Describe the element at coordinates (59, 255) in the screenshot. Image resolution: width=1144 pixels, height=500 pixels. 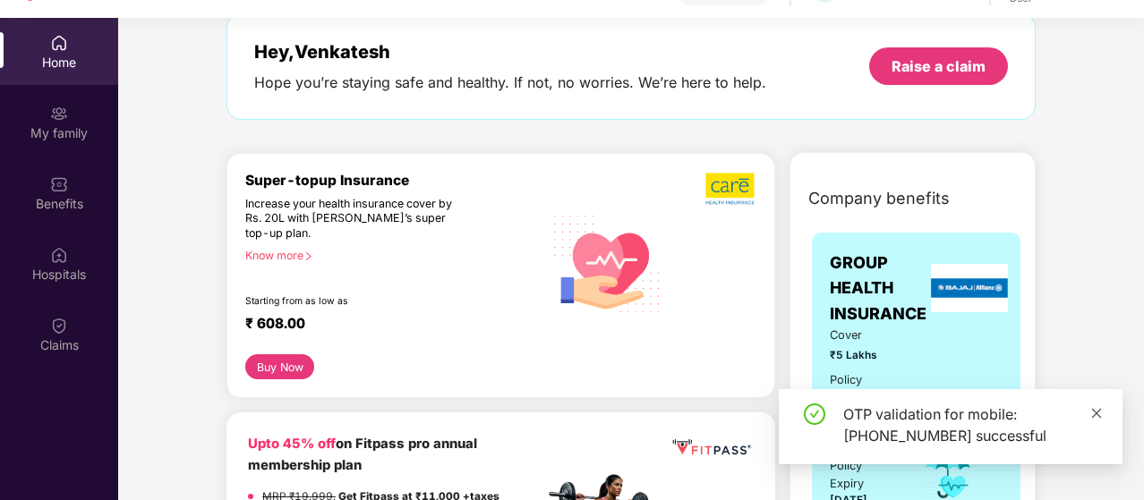
I see `img: svg+xml;base64,PHN2ZyBpZD0iSG9zcGl0YWxzIiB4bWxucz0iaHR0cDovL3d3dy53My5vcmcvMjAwMC9zdmciIHdpZHRoPS...` at that location.